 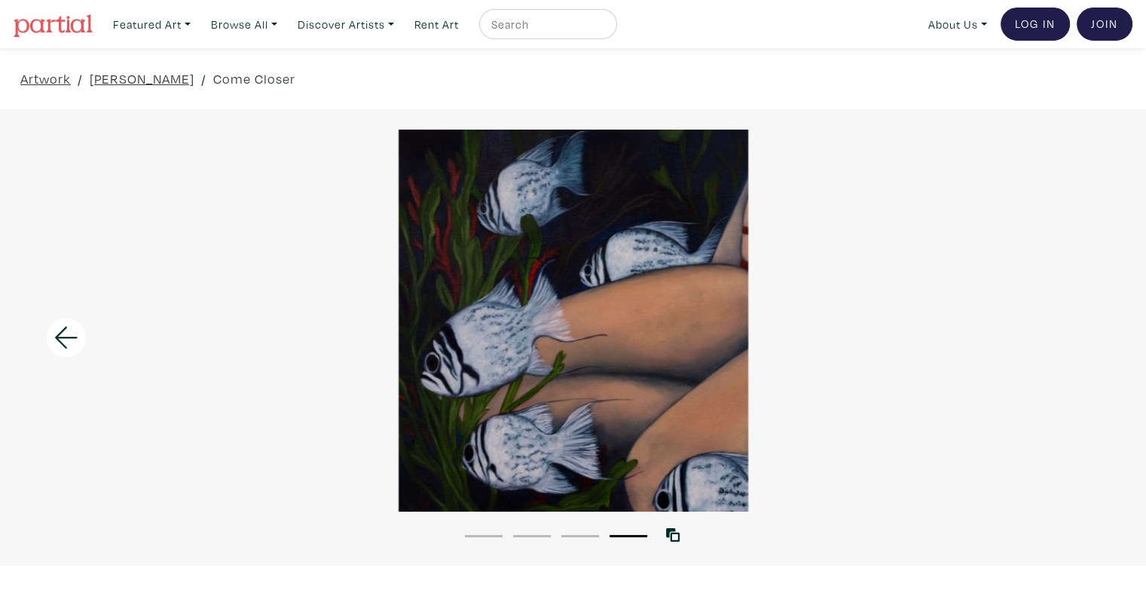 What do you see at coordinates (45, 78) in the screenshot?
I see `a: Artwork` at bounding box center [45, 78].